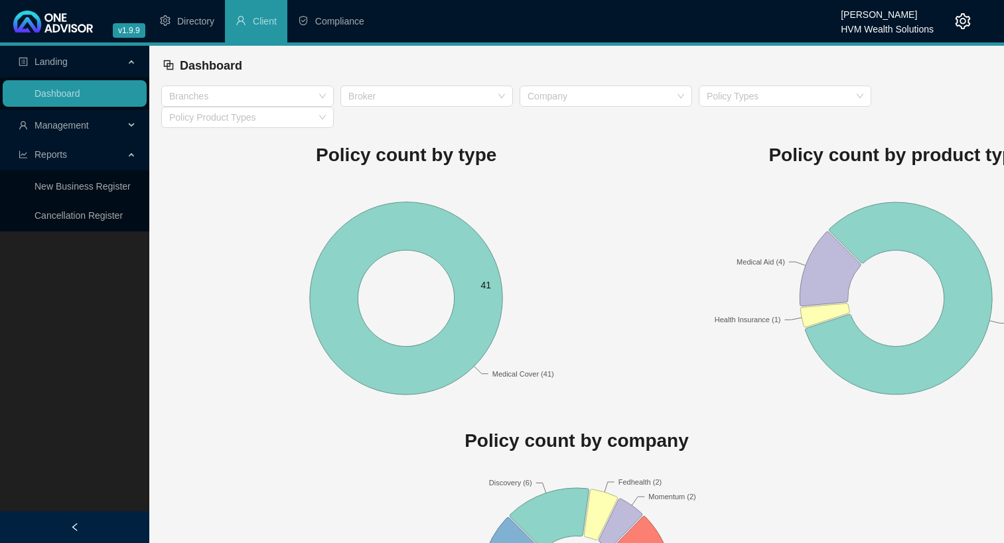 This screenshot has height=543, width=1004. What do you see at coordinates (406, 155) in the screenshot?
I see `h1: Policy count by type` at bounding box center [406, 155].